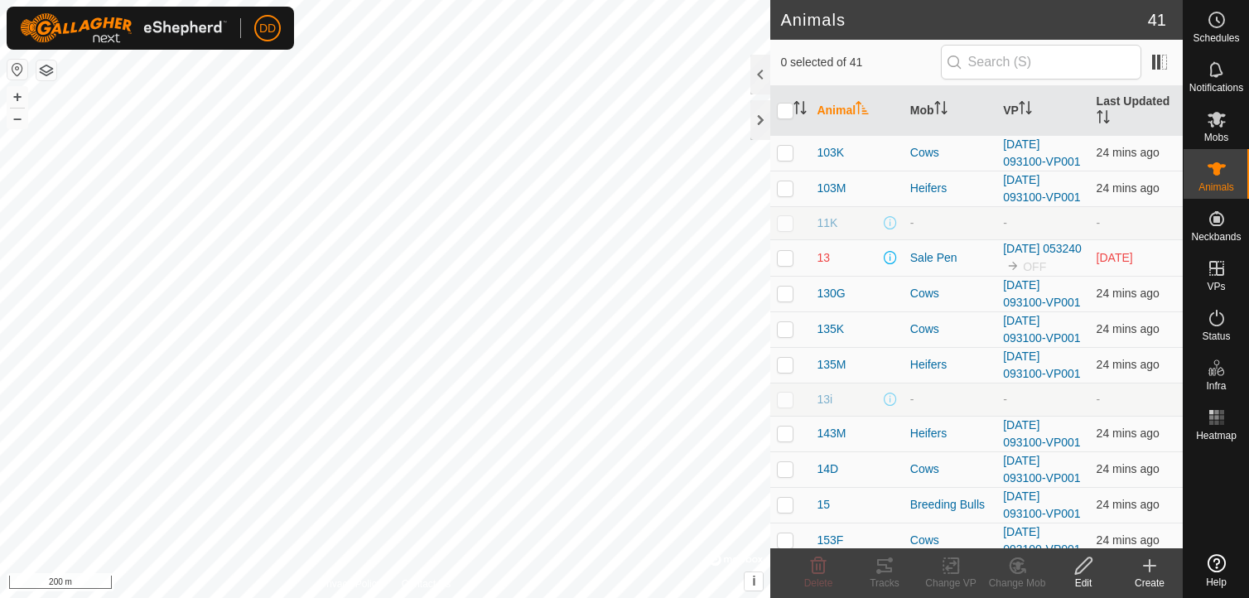 This screenshot has height=598, width=1249. What do you see at coordinates (831, 293) in the screenshot?
I see `span: 130G` at bounding box center [831, 293].